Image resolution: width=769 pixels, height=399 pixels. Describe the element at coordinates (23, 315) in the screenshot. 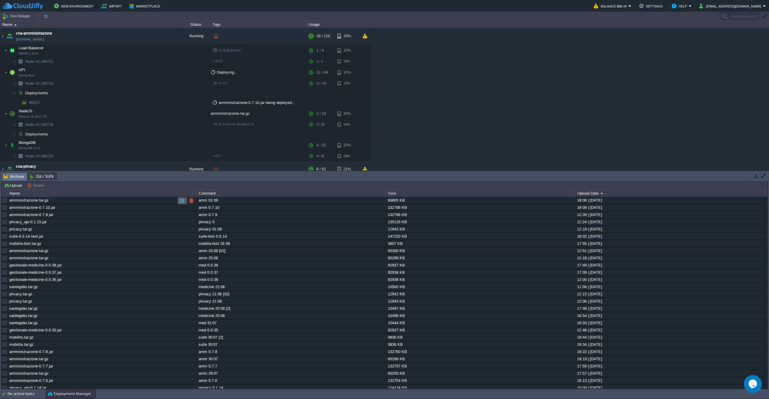

I see `a: santegidio.tar.gz` at that location.